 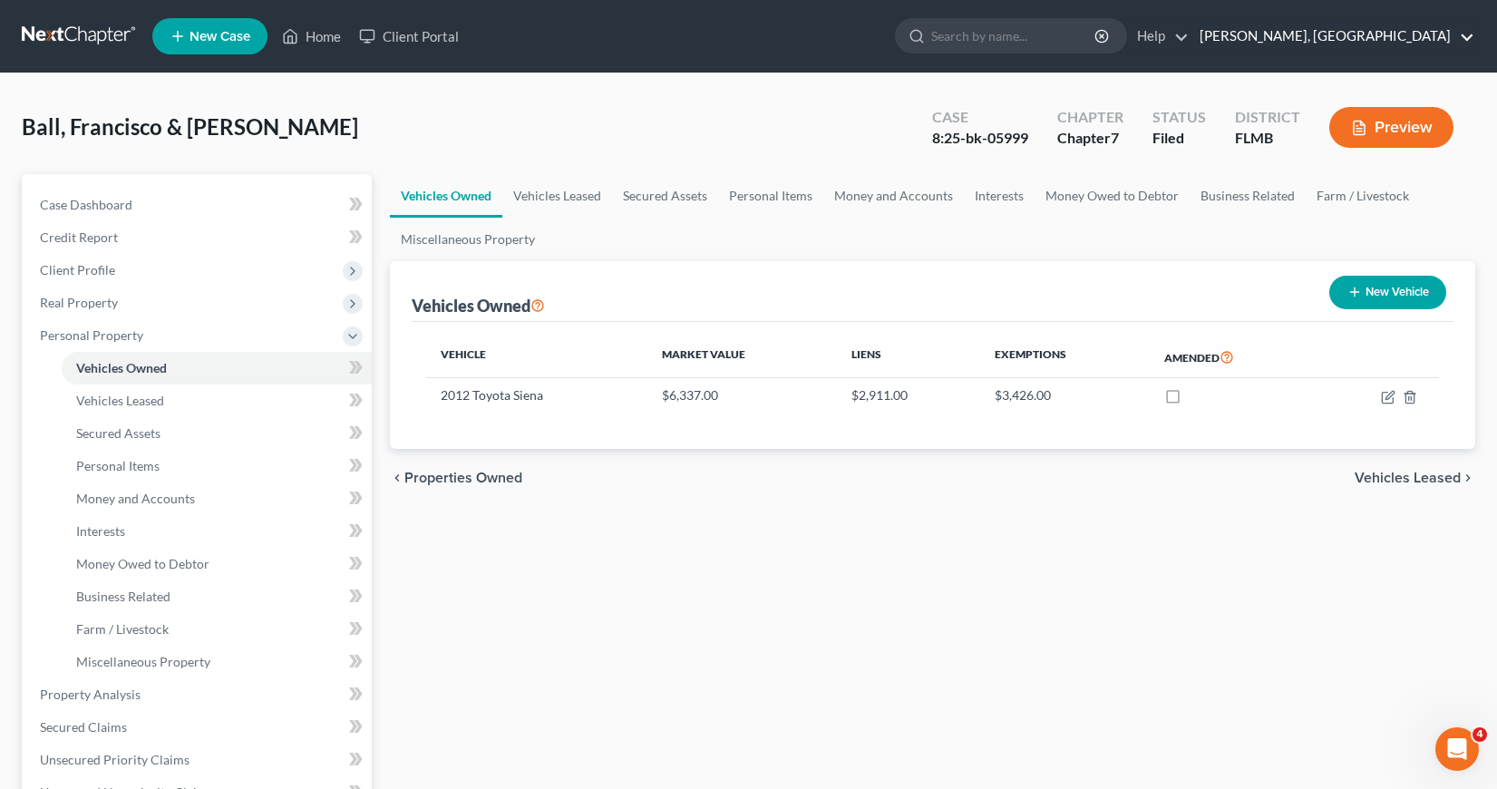 What do you see at coordinates (1233, 357) in the screenshot?
I see `th: Amended` at bounding box center [1233, 357].